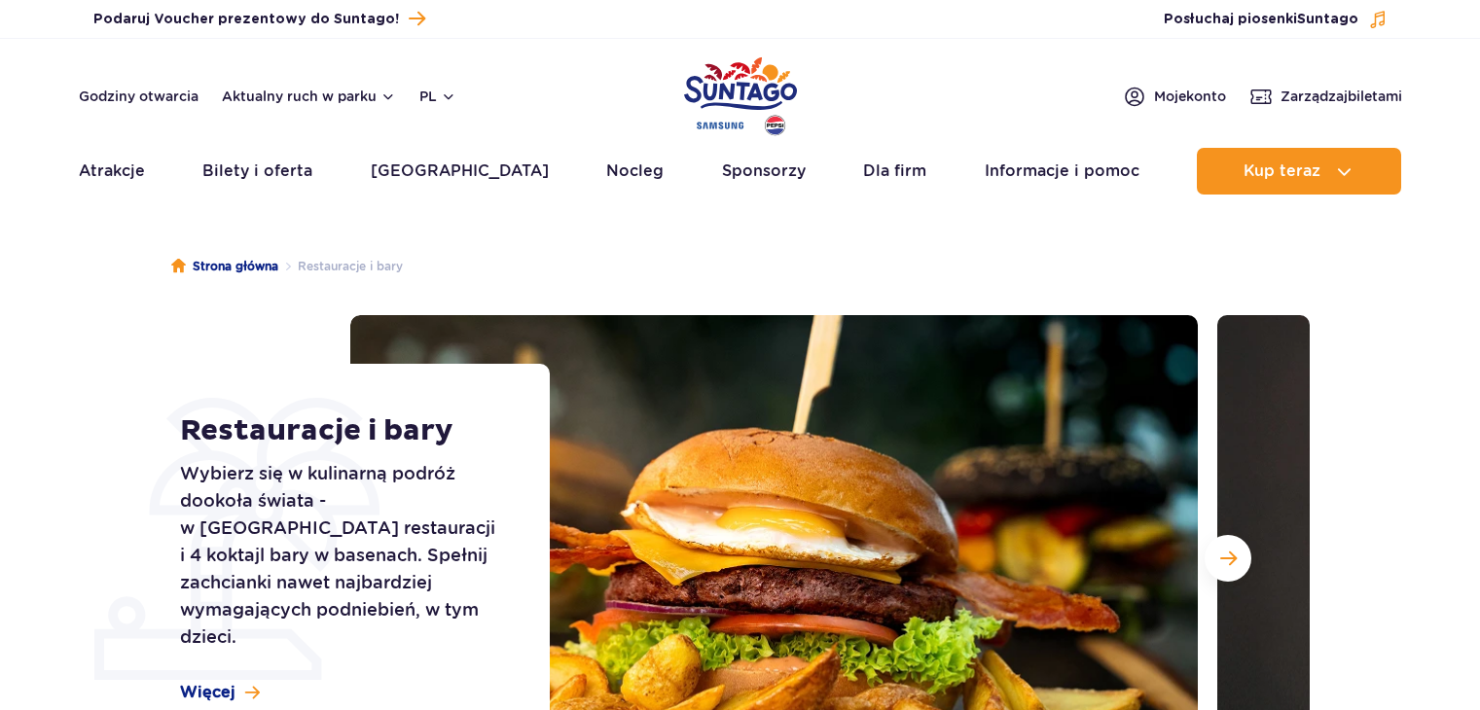 The image size is (1480, 710). Describe the element at coordinates (1299, 171) in the screenshot. I see `button: Kup teraz` at that location.